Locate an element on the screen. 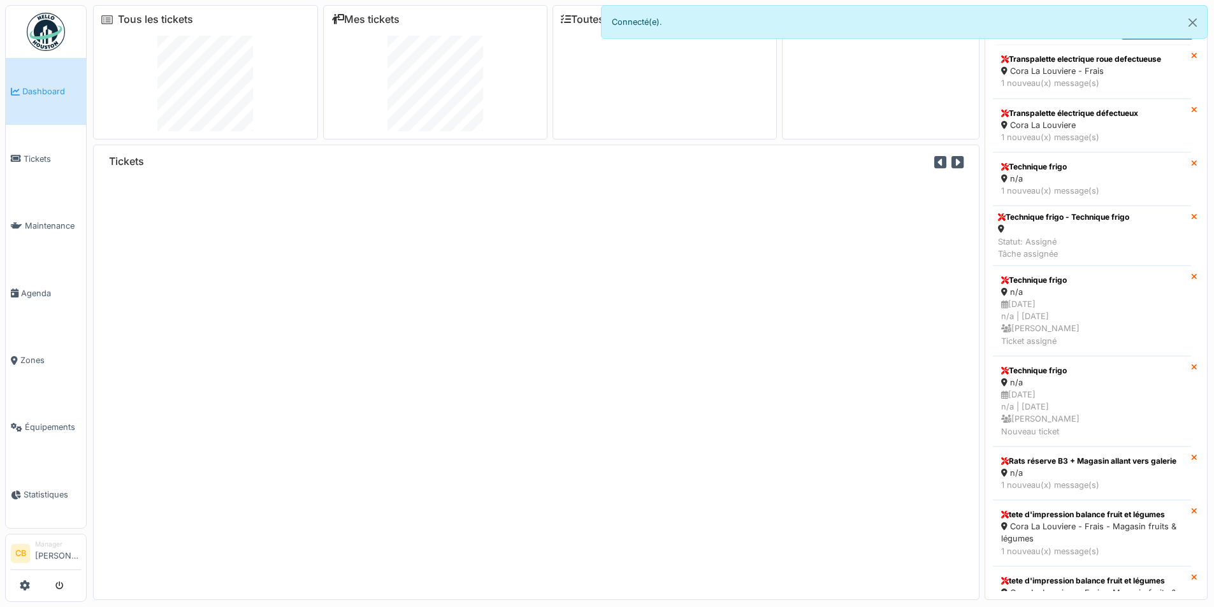  a: tete d'impression balance fruit et légumes Cora La Louviere - Frais - Magasin fruits & légumes 1 ... is located at coordinates (1092, 533).